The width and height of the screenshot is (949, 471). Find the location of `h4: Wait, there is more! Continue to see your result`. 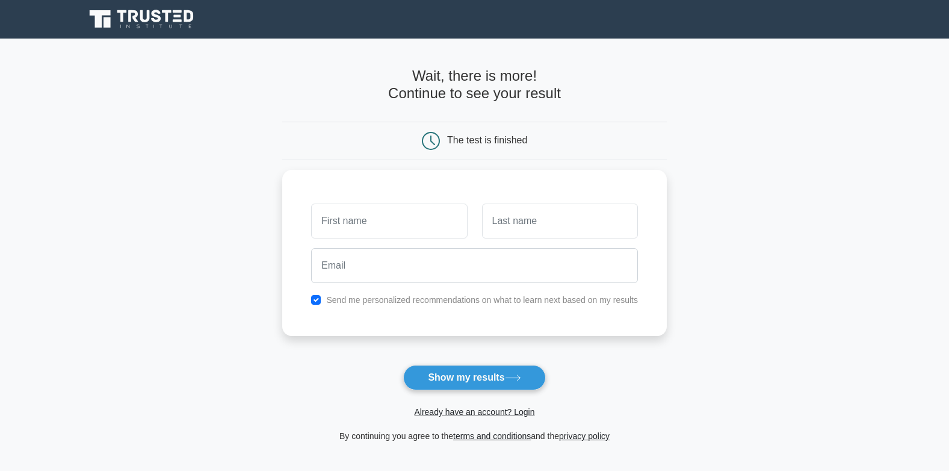

h4: Wait, there is more! Continue to see your result is located at coordinates (474, 85).